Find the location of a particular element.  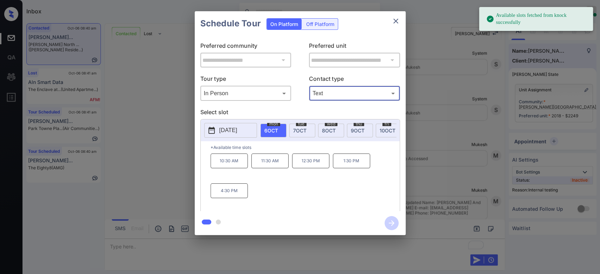

span: 10 OCT is located at coordinates (387, 130).